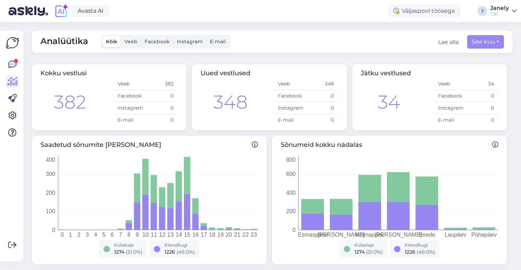 The height and width of the screenshot is (270, 521). Describe the element at coordinates (90, 11) in the screenshot. I see `a: Avasta AI` at that location.